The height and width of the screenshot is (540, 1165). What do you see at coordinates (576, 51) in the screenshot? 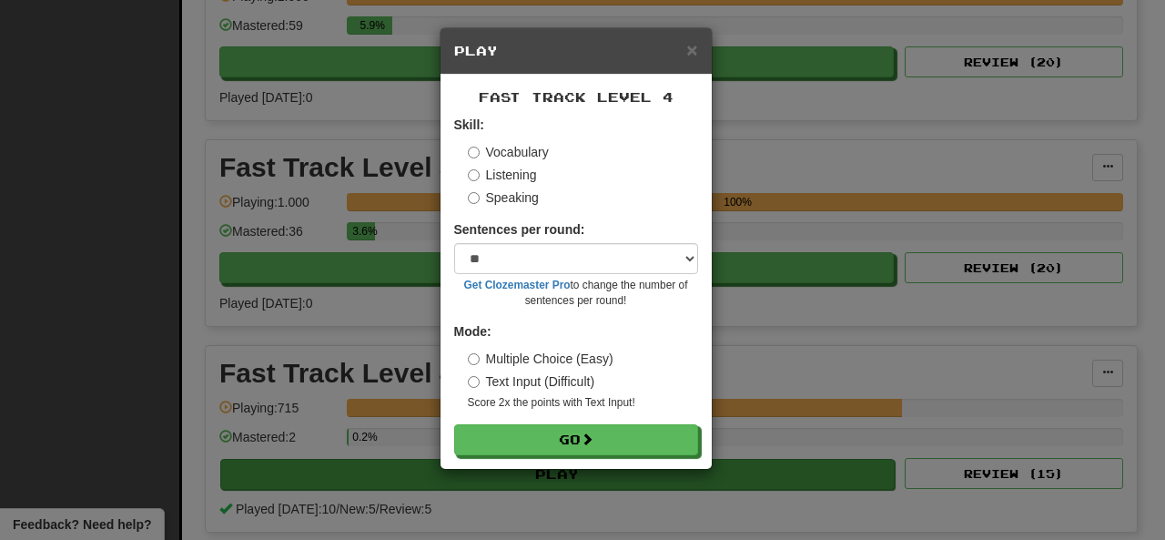
I see `h5: Play` at bounding box center [576, 51].